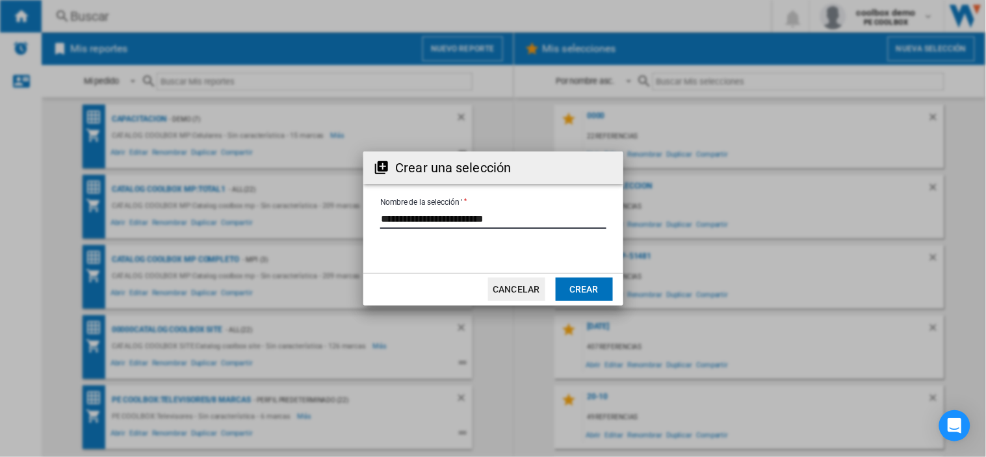 This screenshot has width=986, height=457. Describe the element at coordinates (517, 289) in the screenshot. I see `button: Cancelar` at that location.